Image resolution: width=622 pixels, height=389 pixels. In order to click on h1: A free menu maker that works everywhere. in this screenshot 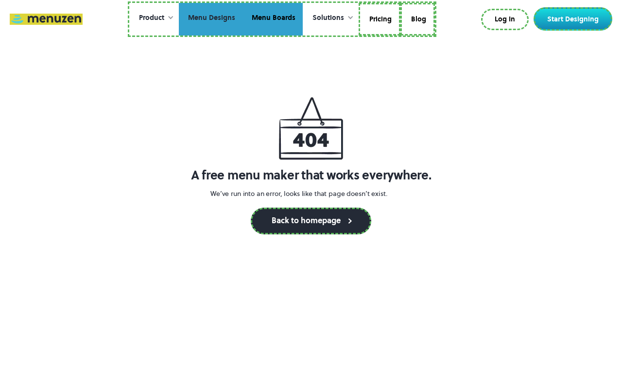, I will do `click(311, 175)`.